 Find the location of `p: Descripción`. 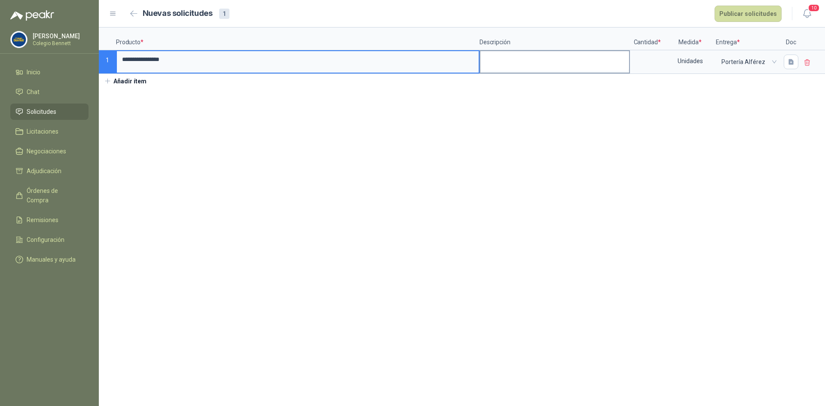

p: Descripción is located at coordinates (555, 39).